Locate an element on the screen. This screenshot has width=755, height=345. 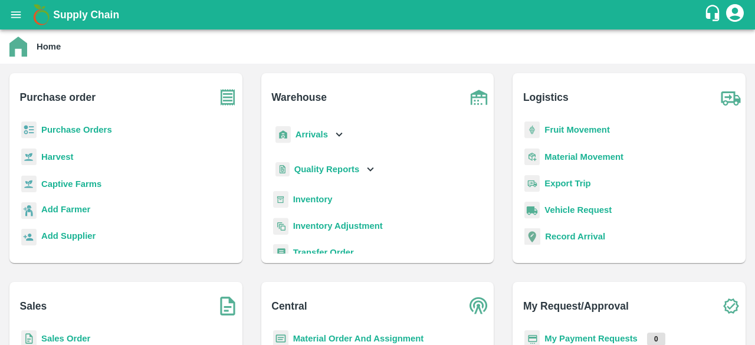
b: Purchase order is located at coordinates (58, 97).